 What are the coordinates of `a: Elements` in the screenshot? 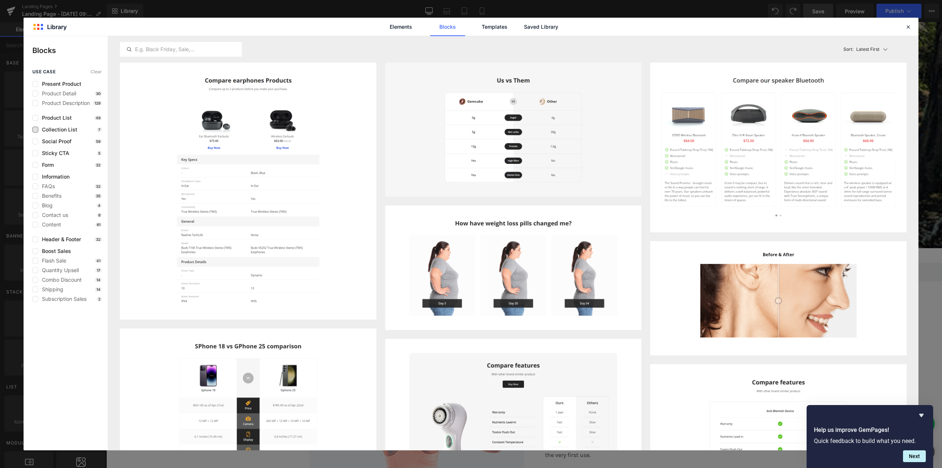 It's located at (401, 27).